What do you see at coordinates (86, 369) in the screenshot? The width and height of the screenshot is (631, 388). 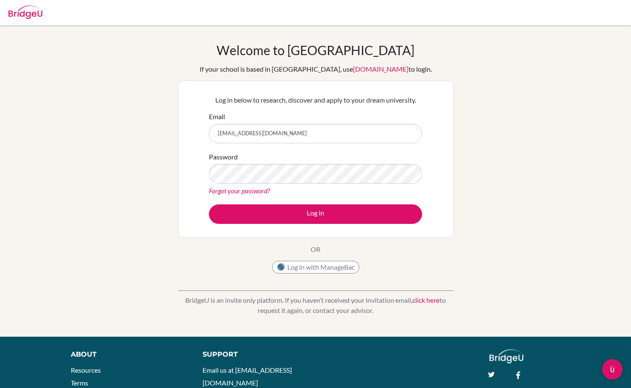 I see `a: Resources` at bounding box center [86, 369].